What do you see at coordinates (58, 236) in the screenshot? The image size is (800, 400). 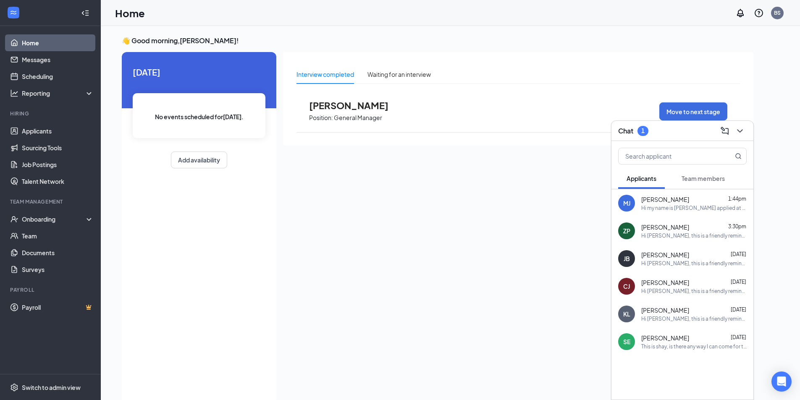 I see `a: Team` at bounding box center [58, 236].